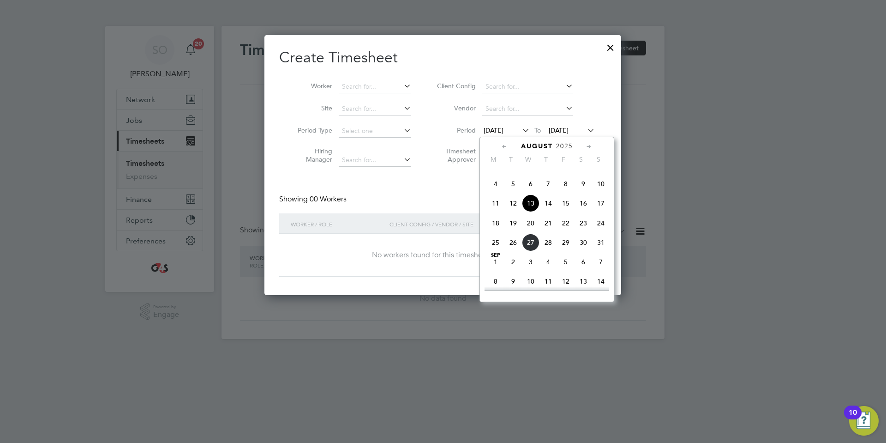 The image size is (886, 443). Describe the element at coordinates (531, 223) in the screenshot. I see `span: 20` at that location.